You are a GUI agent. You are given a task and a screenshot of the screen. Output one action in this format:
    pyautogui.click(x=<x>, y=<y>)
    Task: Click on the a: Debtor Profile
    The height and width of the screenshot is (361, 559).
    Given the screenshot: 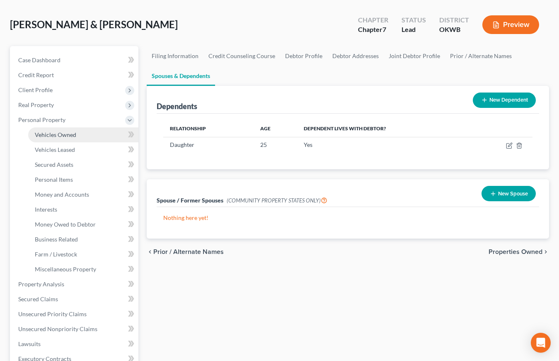 What is the action you would take?
    pyautogui.click(x=304, y=56)
    